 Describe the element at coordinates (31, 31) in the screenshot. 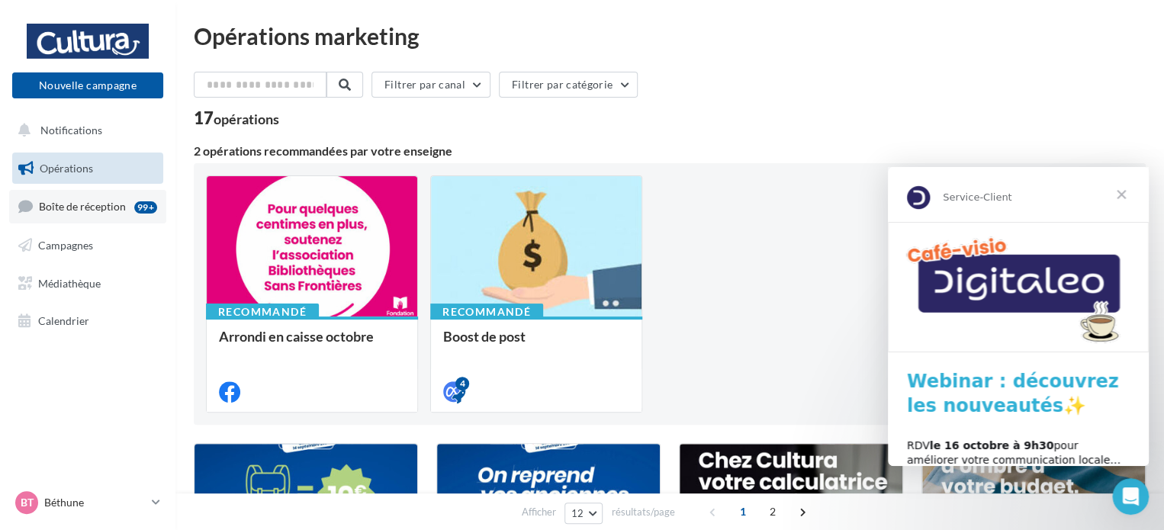

I see `img: Profile image for Service-Client` at that location.